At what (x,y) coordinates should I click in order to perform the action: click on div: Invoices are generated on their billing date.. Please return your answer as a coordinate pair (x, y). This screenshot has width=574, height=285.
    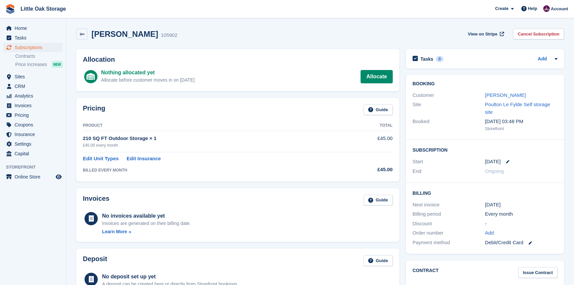
    Looking at the image, I should click on (146, 223).